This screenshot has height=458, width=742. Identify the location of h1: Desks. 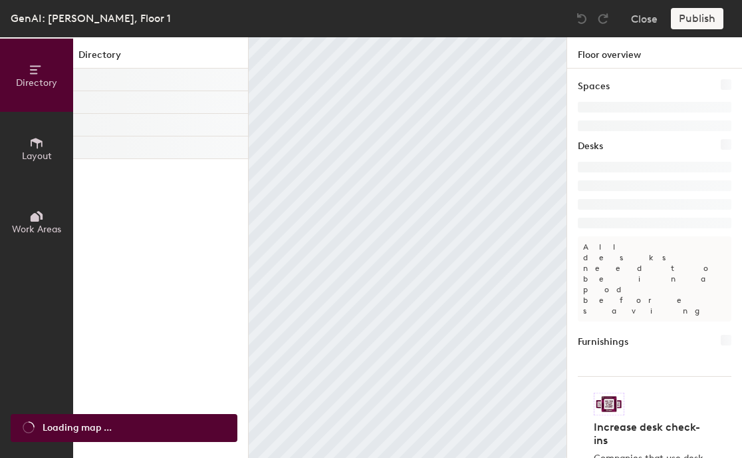
(591, 146).